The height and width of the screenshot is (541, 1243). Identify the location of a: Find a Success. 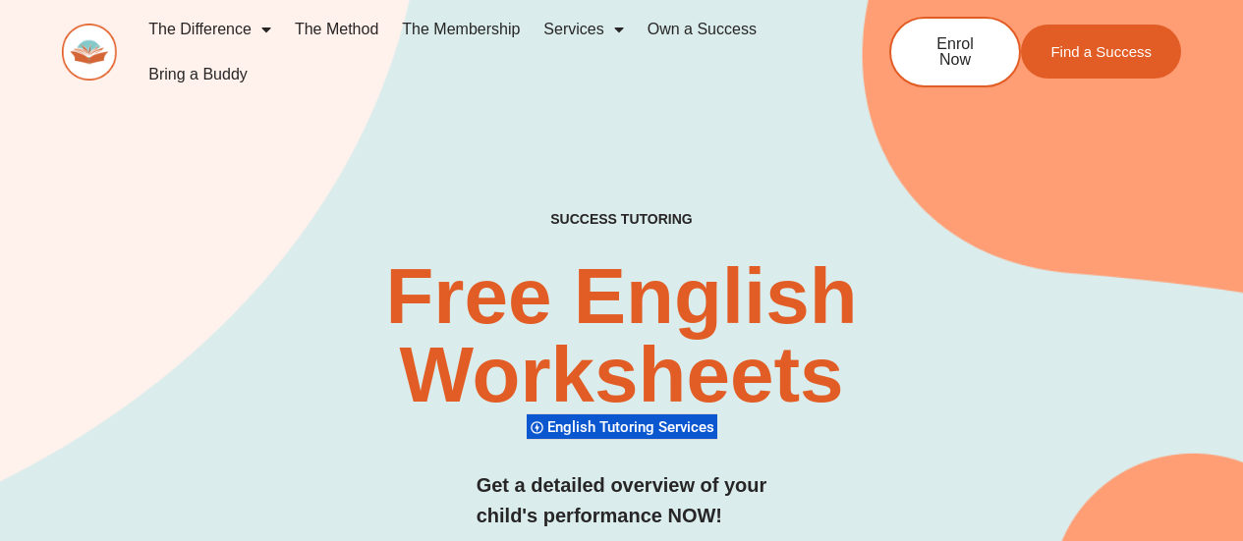
(1101, 51).